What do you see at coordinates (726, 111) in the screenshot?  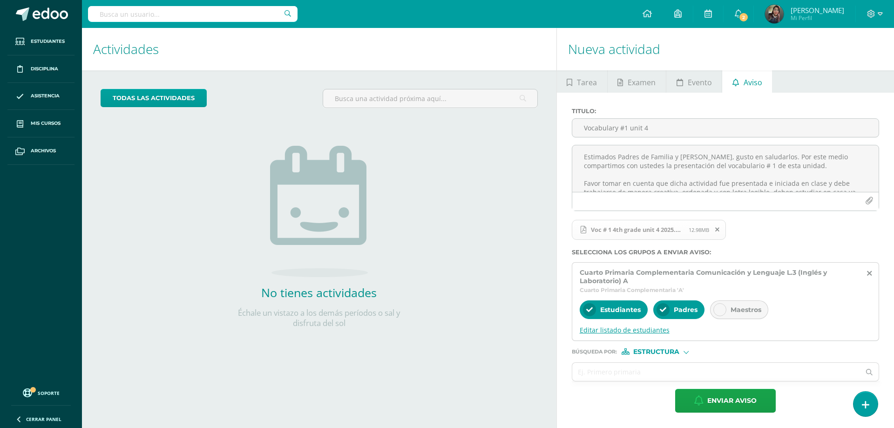 I see `label: Titulo :` at bounding box center [726, 111].